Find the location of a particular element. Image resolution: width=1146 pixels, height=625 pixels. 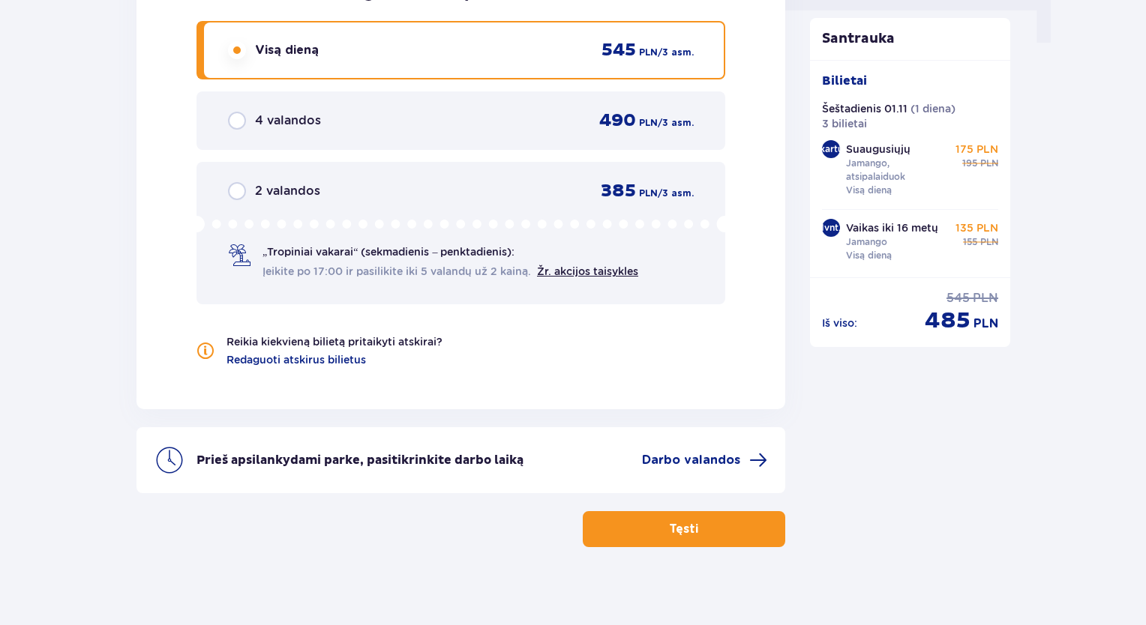

a: Žr. akcijos taisykles is located at coordinates (587, 271).